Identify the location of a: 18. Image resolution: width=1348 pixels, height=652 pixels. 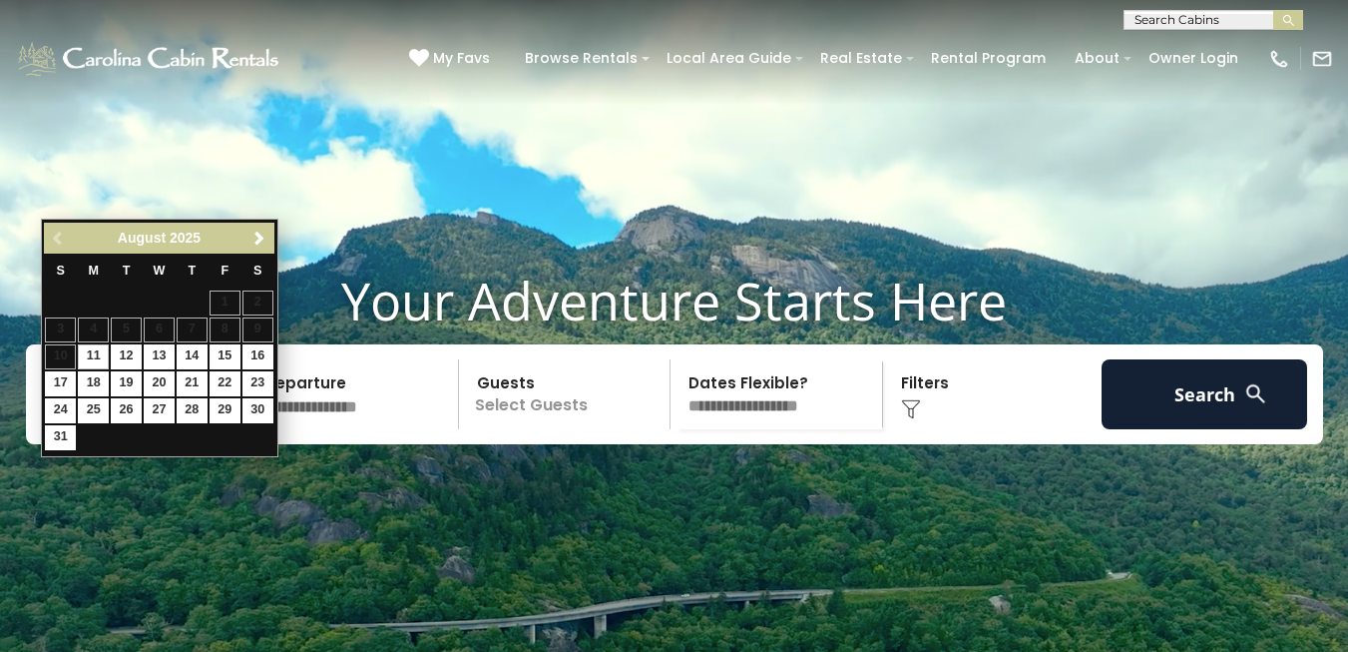
(93, 383).